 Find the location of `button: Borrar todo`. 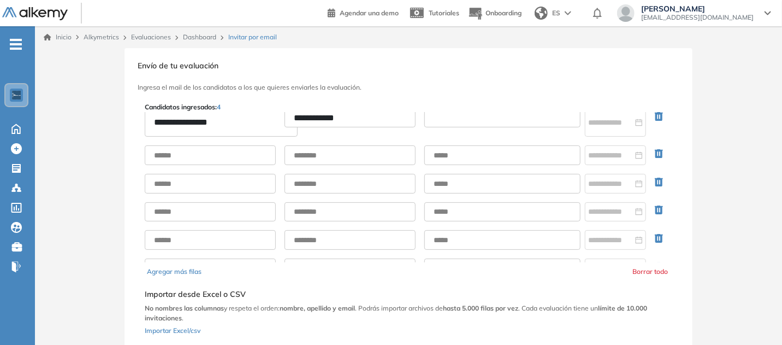

button: Borrar todo is located at coordinates (650, 271).